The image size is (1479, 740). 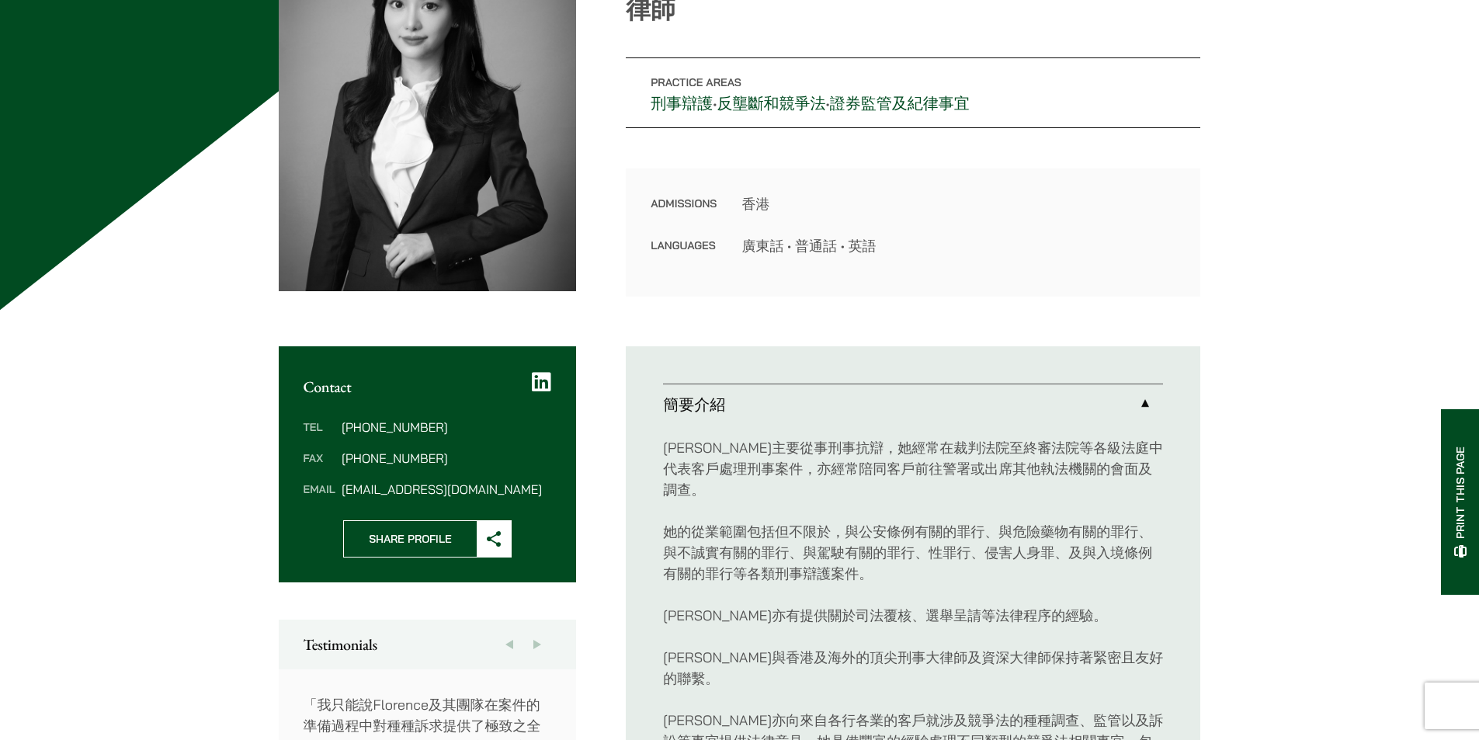 What do you see at coordinates (428, 387) in the screenshot?
I see `h2: Contact` at bounding box center [428, 387].